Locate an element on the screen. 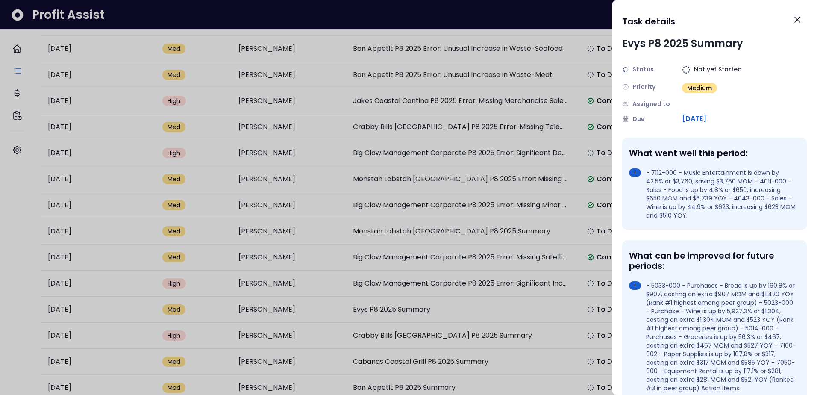 Image resolution: width=817 pixels, height=395 pixels. img: Status is located at coordinates (626, 70).